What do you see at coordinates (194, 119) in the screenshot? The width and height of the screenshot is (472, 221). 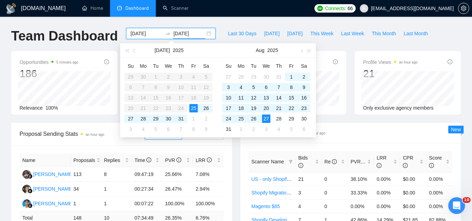 I see `td: 2025-08-01` at bounding box center [194, 119].